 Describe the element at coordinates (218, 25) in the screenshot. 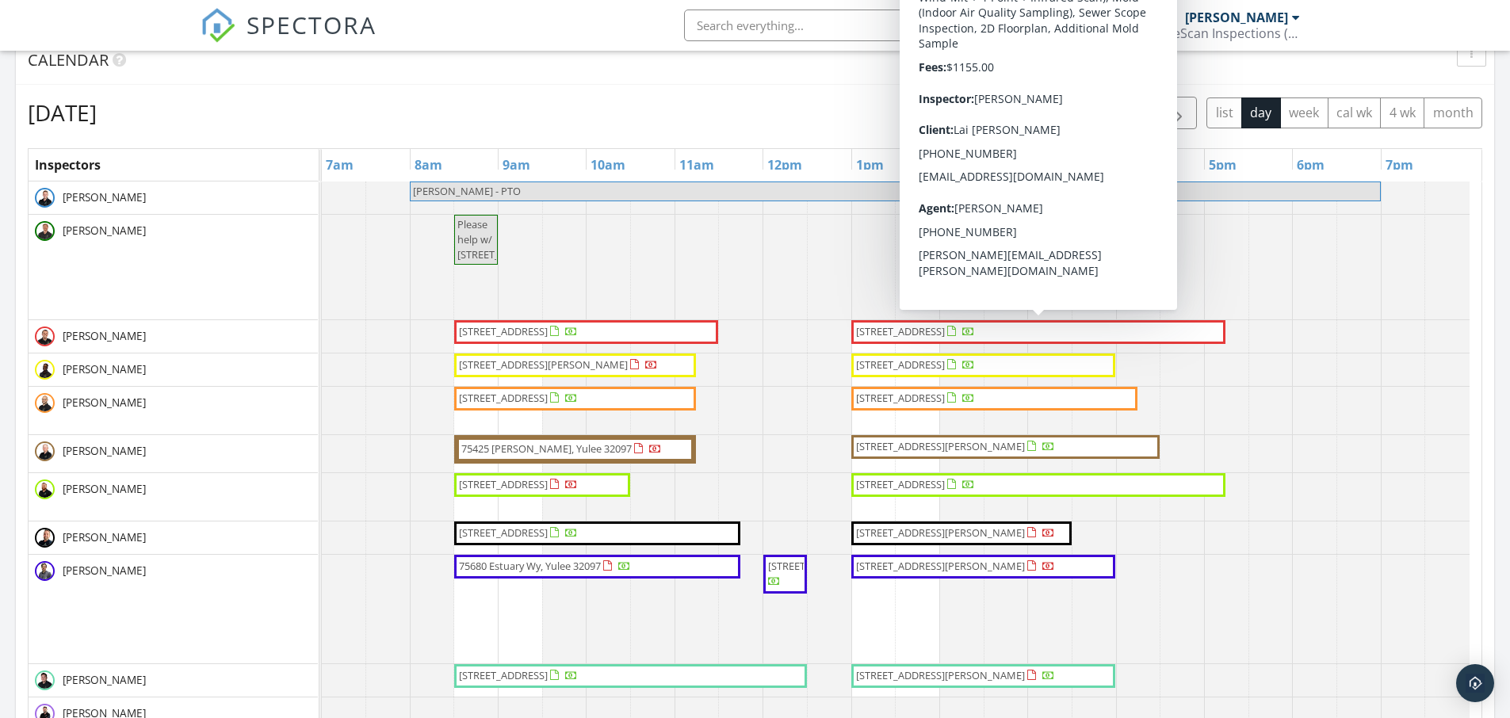

I see `img: The Best Home Inspection Software - Spectora` at that location.